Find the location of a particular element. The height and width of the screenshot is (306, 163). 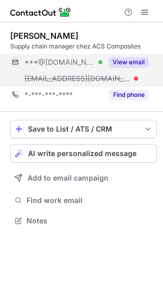

button: Add to email campaign is located at coordinates (84, 178).